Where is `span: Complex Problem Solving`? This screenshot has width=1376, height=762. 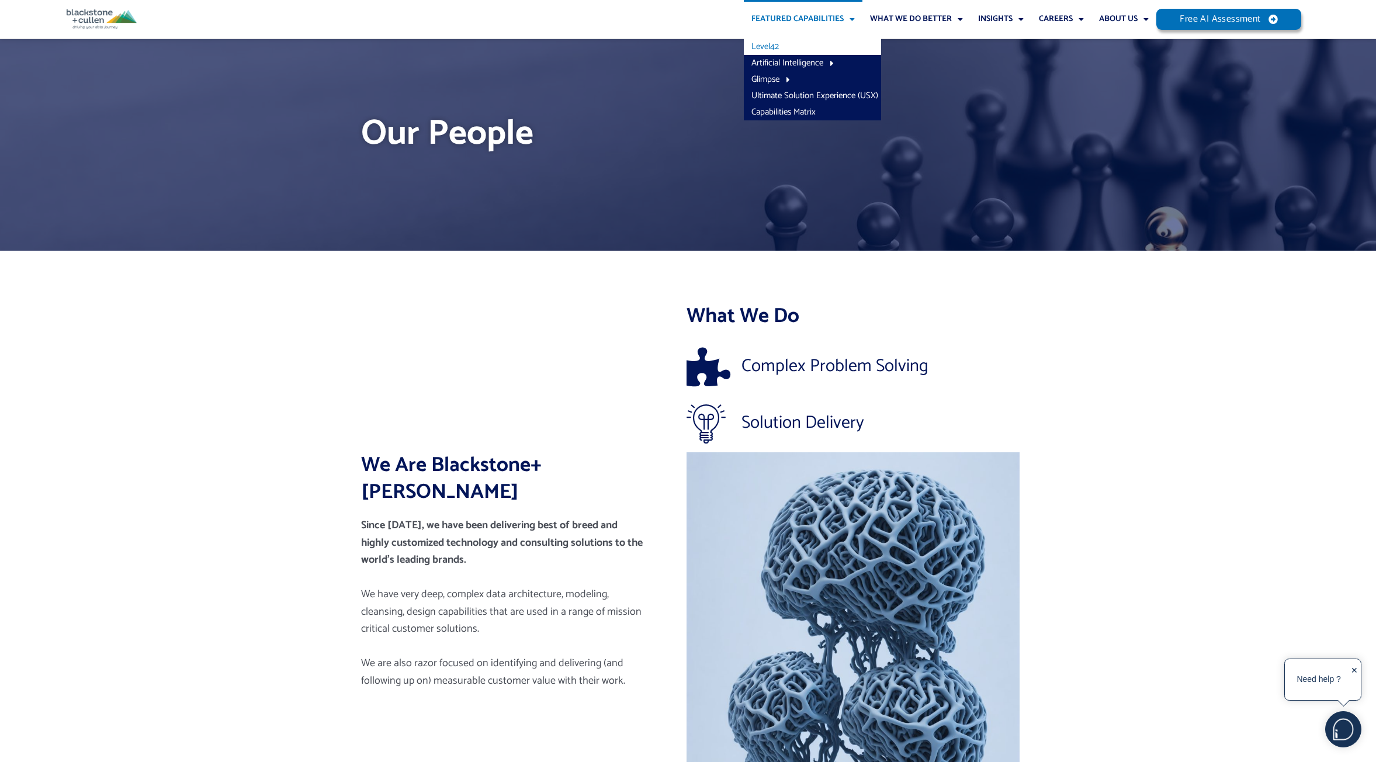 span: Complex Problem Solving is located at coordinates (833, 366).